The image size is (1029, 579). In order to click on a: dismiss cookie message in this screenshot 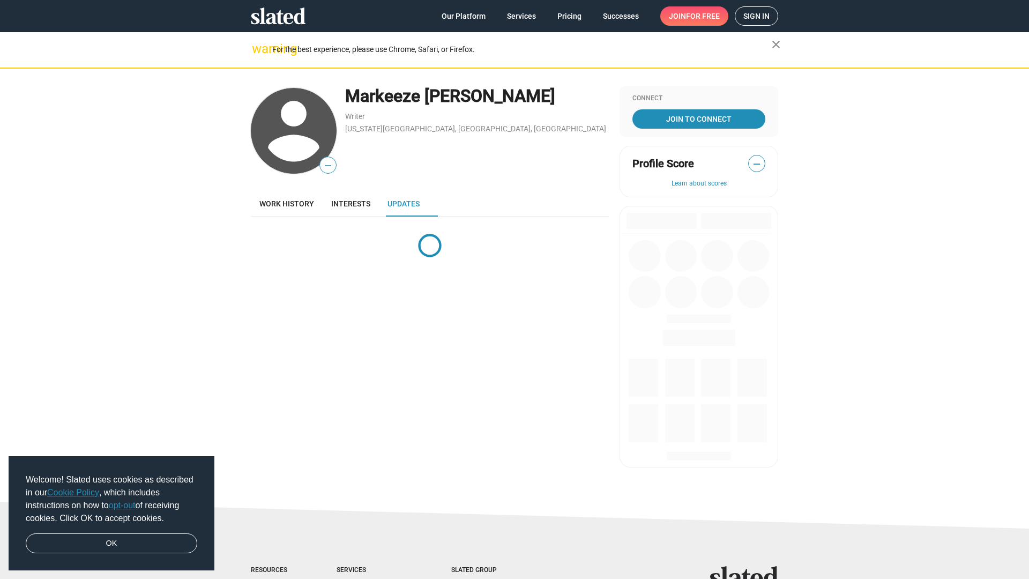, I will do `click(112, 544)`.